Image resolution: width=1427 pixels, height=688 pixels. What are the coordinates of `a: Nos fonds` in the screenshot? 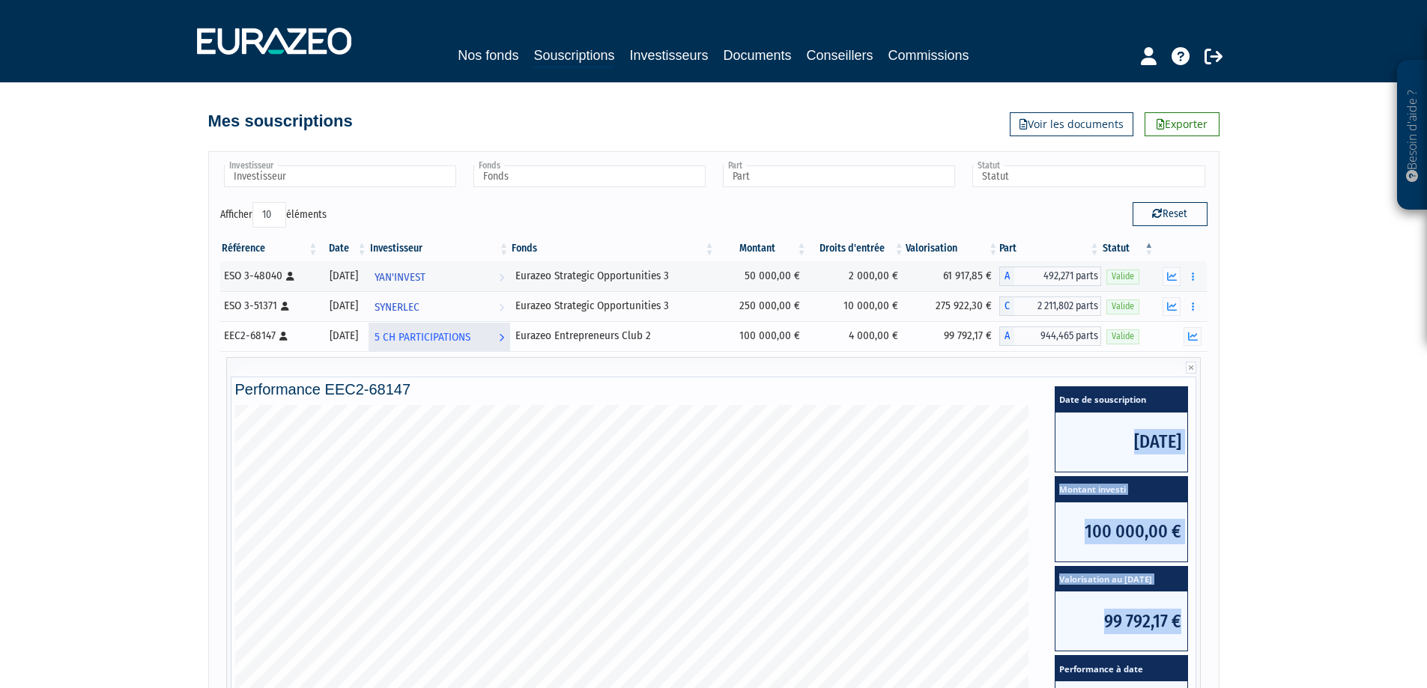 It's located at (487, 55).